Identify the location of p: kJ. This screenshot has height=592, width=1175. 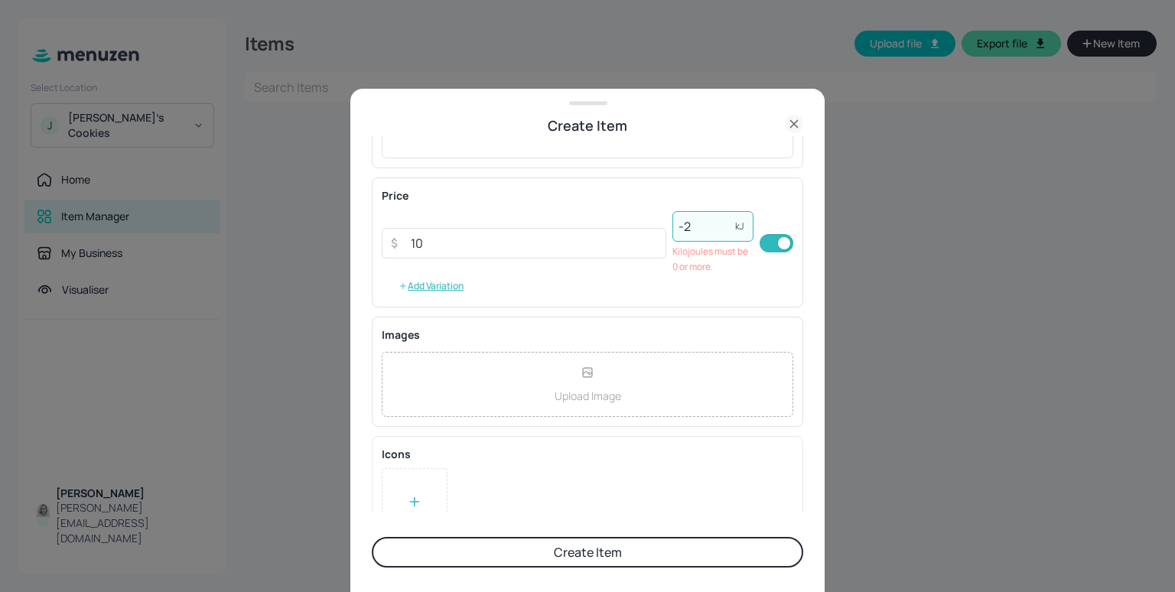
(740, 227).